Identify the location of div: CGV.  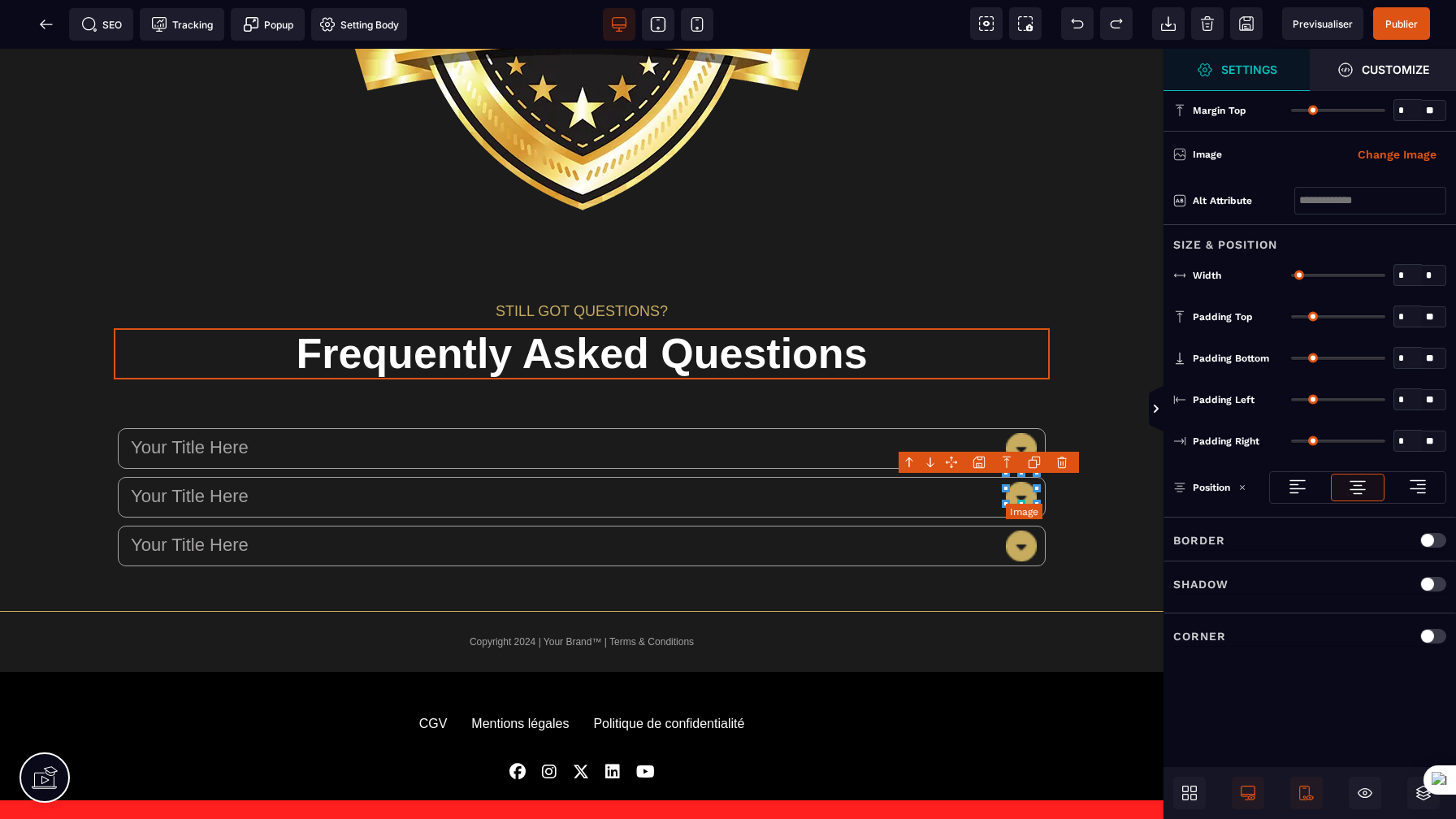
(433, 675).